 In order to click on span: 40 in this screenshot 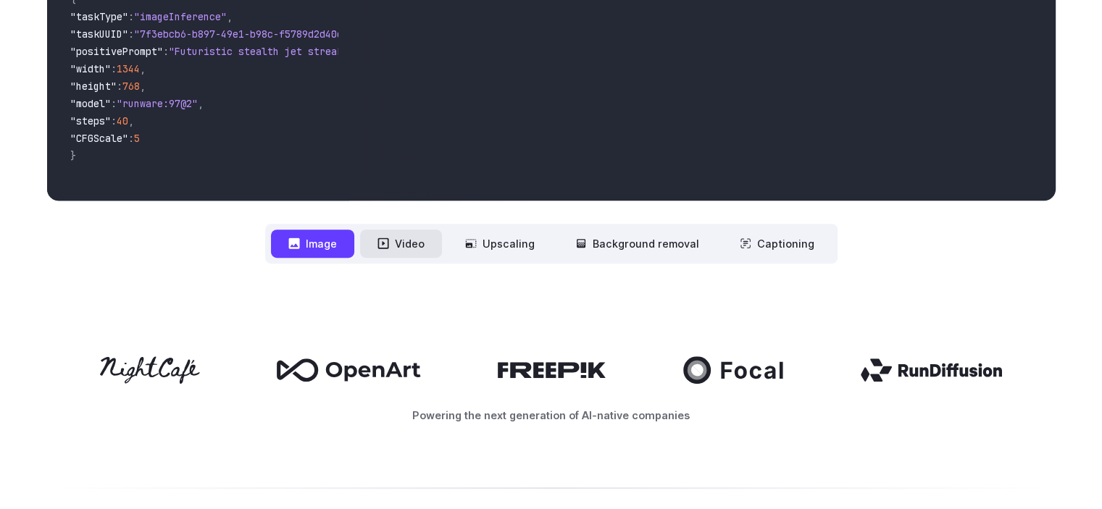, I will do `click(122, 121)`.